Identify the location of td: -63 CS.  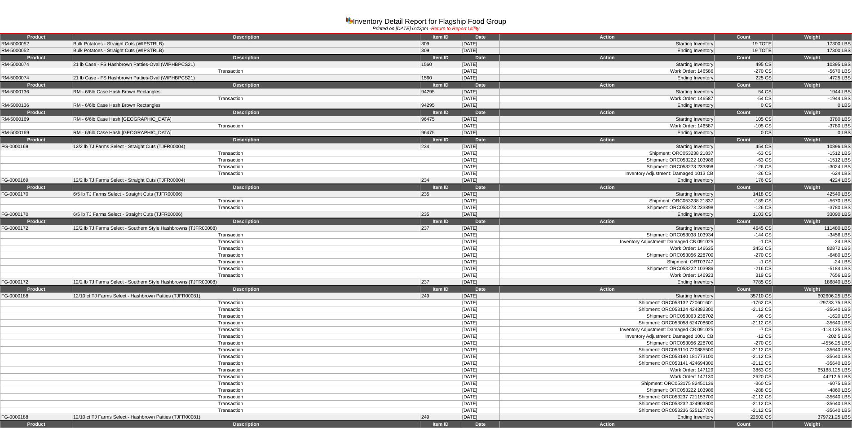
(744, 154).